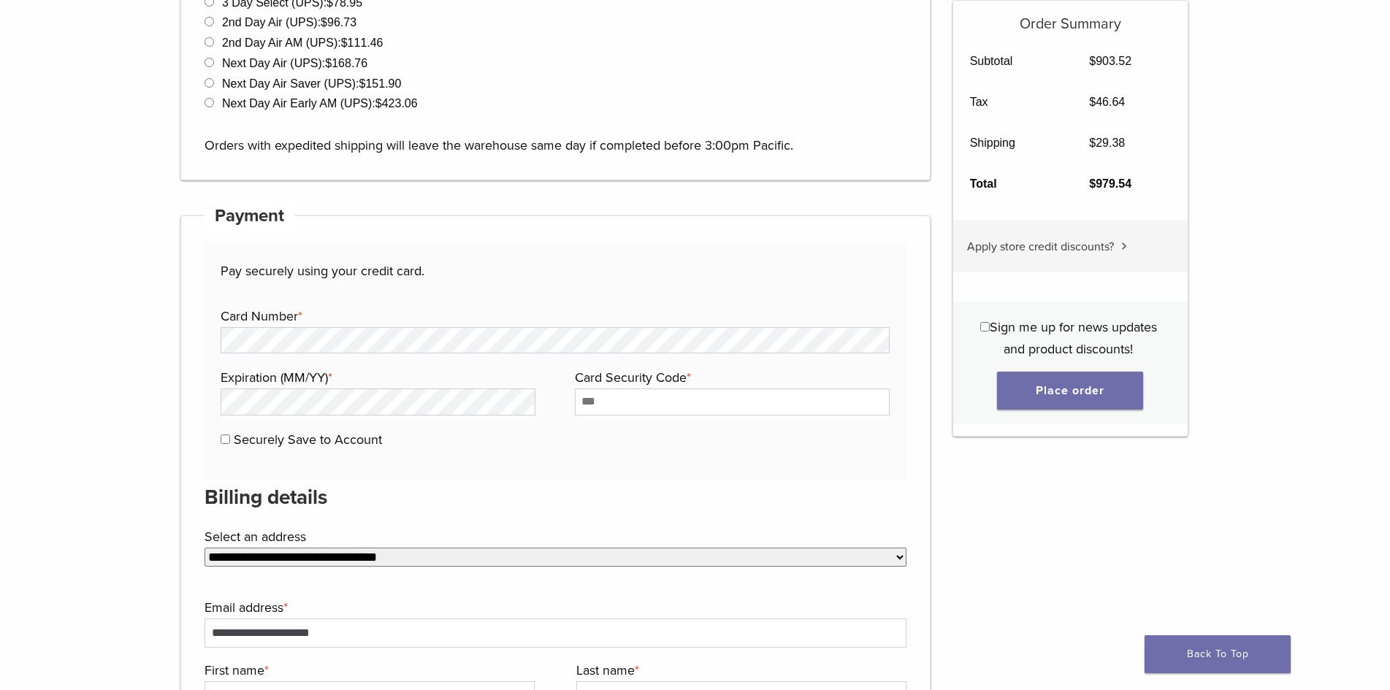 Image resolution: width=1390 pixels, height=690 pixels. Describe the element at coordinates (1110, 61) in the screenshot. I see `bdi: 903.52` at that location.